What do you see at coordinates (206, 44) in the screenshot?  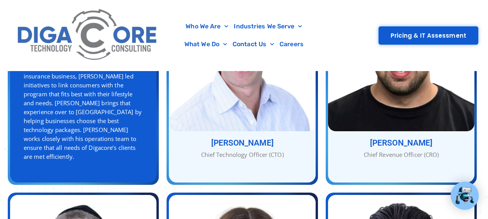 I see `a: What We Do` at bounding box center [206, 44].